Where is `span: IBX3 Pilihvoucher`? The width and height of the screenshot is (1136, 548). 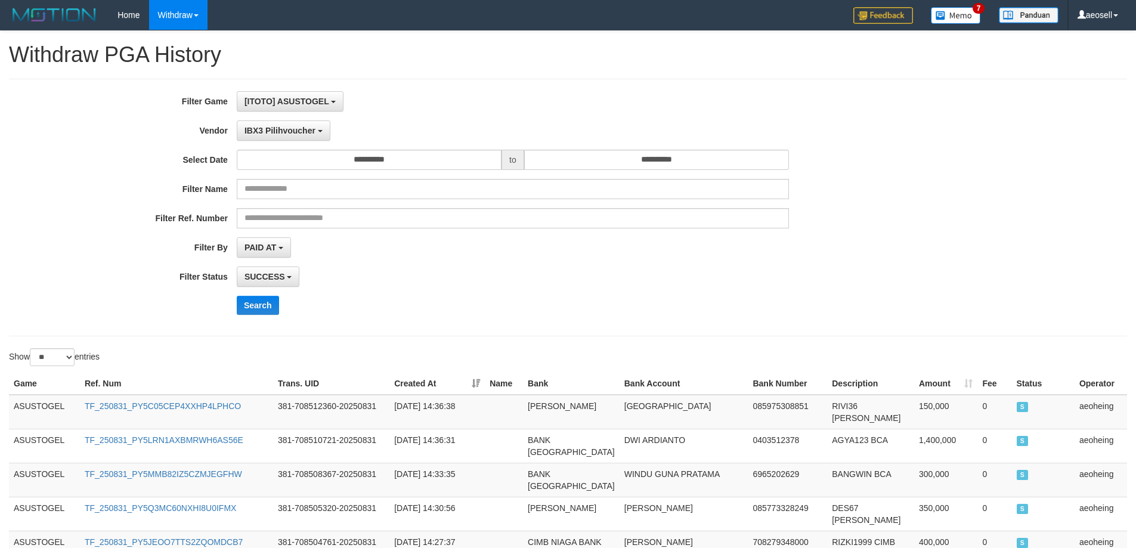 span: IBX3 Pilihvoucher is located at coordinates (280, 131).